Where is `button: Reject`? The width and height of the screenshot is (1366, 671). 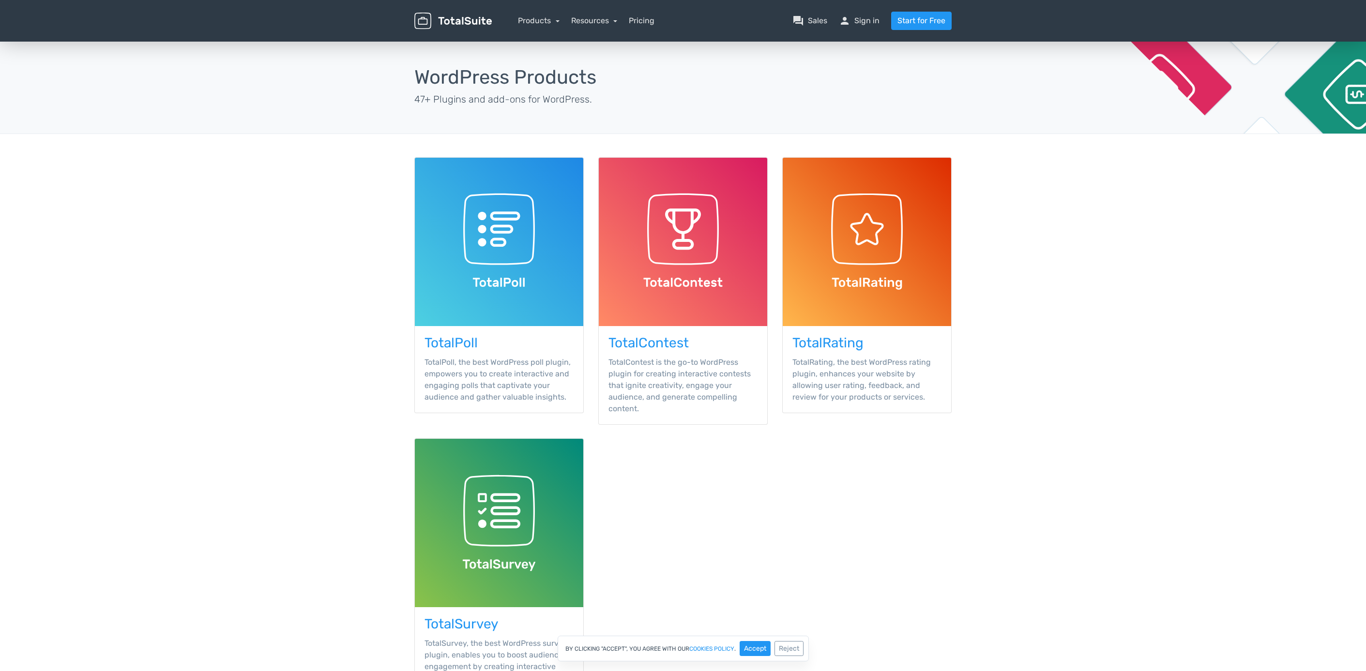
button: Reject is located at coordinates (789, 649).